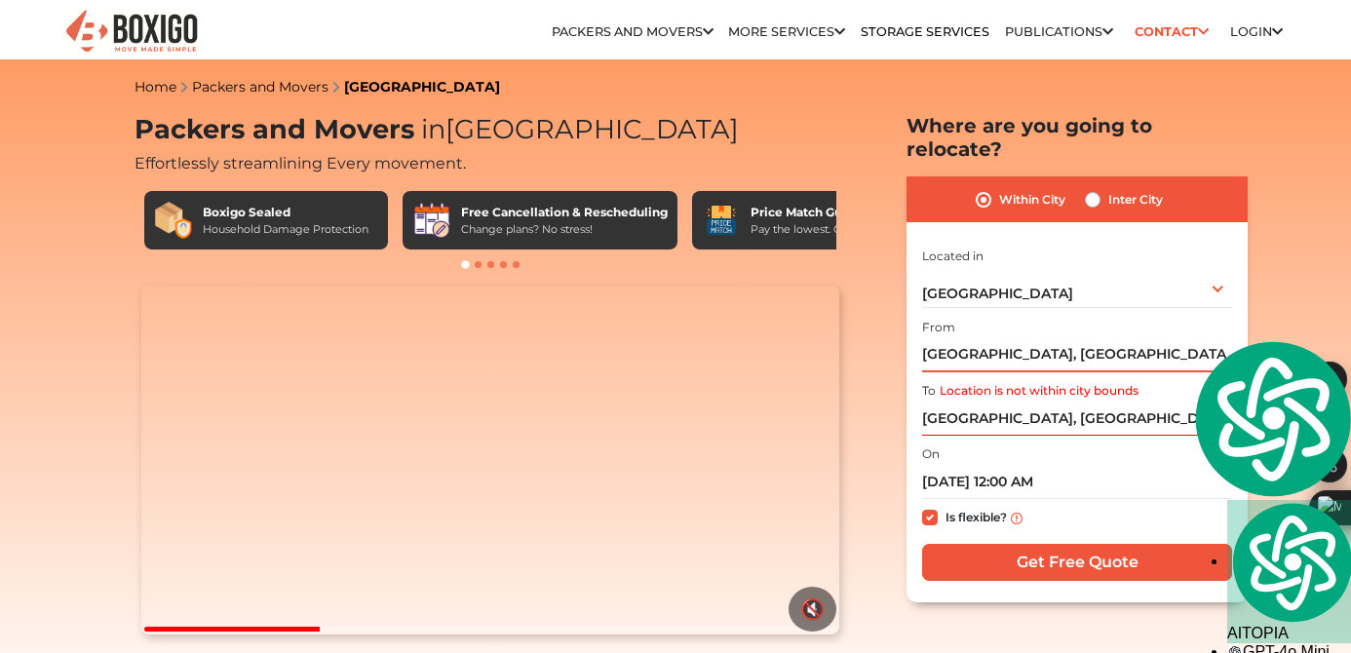 The height and width of the screenshot is (653, 1351). Describe the element at coordinates (1135, 200) in the screenshot. I see `label: Inter City` at that location.